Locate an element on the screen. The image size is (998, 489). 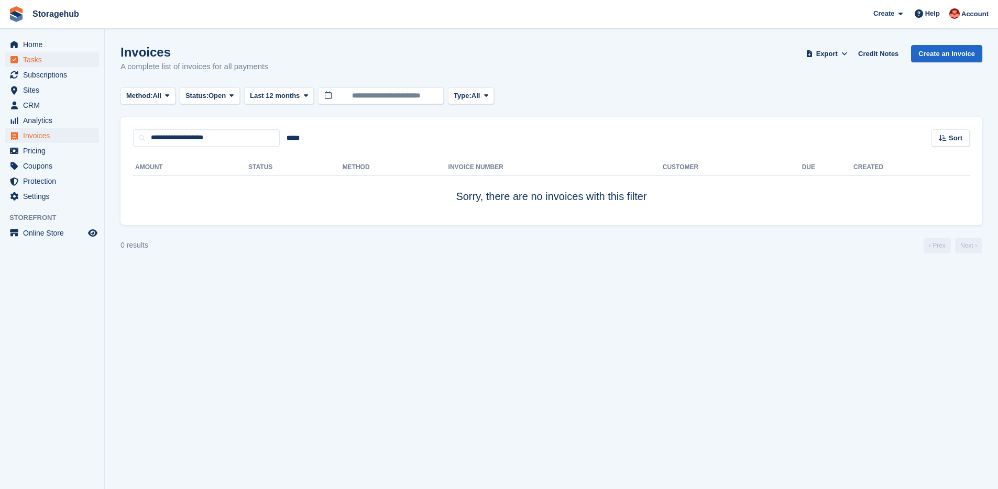
span: Open is located at coordinates (217, 96).